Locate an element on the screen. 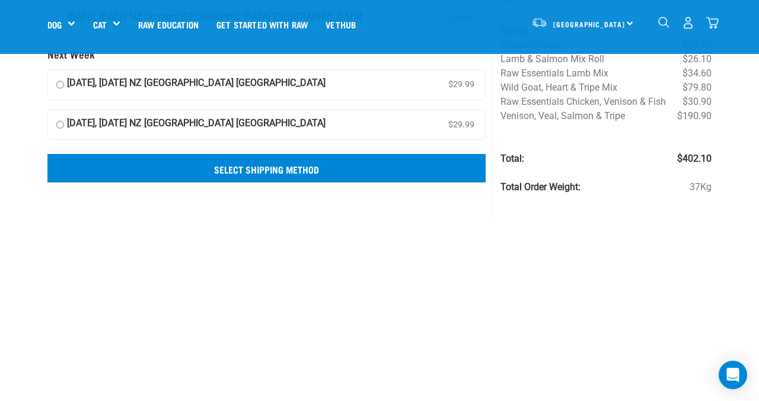 Image resolution: width=759 pixels, height=401 pixels. div: Open Intercom Messenger is located at coordinates (733, 375).